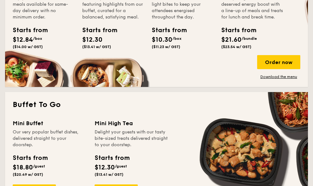  I want to click on span: ($23.54 w/ GST), so click(237, 47).